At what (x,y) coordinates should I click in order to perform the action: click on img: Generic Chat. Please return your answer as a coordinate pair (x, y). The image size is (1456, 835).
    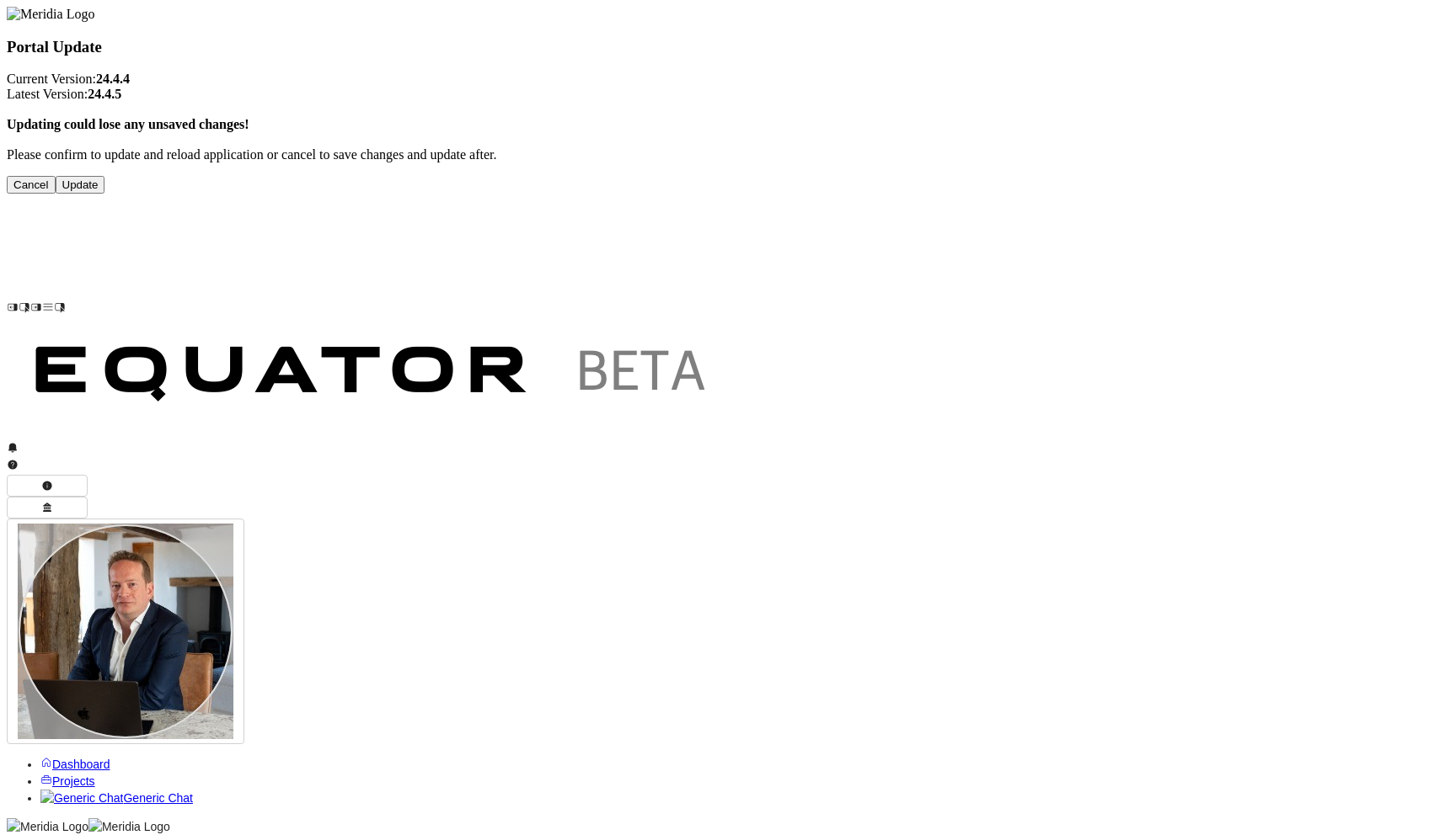
    Looking at the image, I should click on (82, 798).